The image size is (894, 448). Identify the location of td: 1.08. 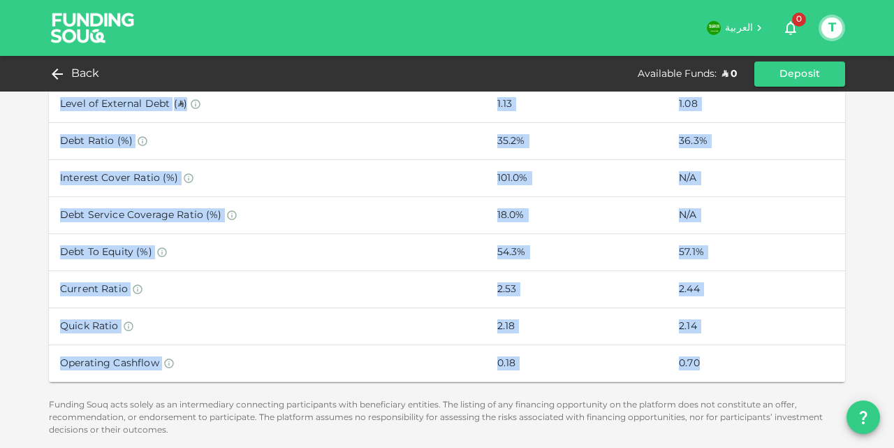
(756, 103).